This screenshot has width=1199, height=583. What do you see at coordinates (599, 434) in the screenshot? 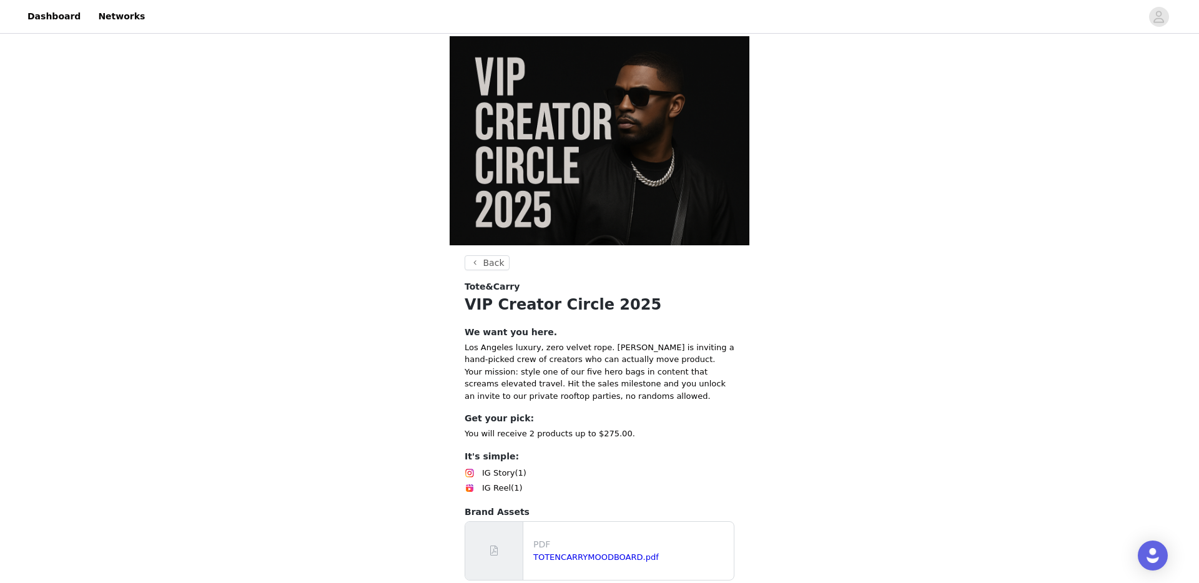
I see `p: You will receive 2 products up to $275.00.` at bounding box center [599, 434].